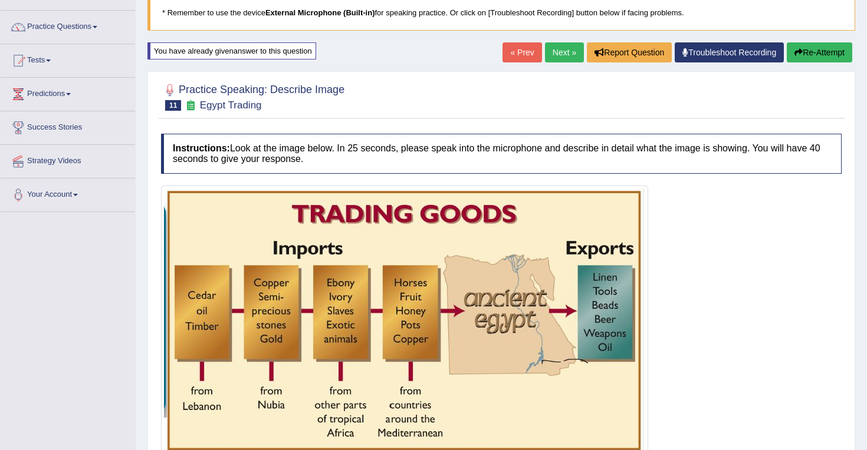 This screenshot has height=450, width=867. I want to click on a: Success Stories, so click(68, 126).